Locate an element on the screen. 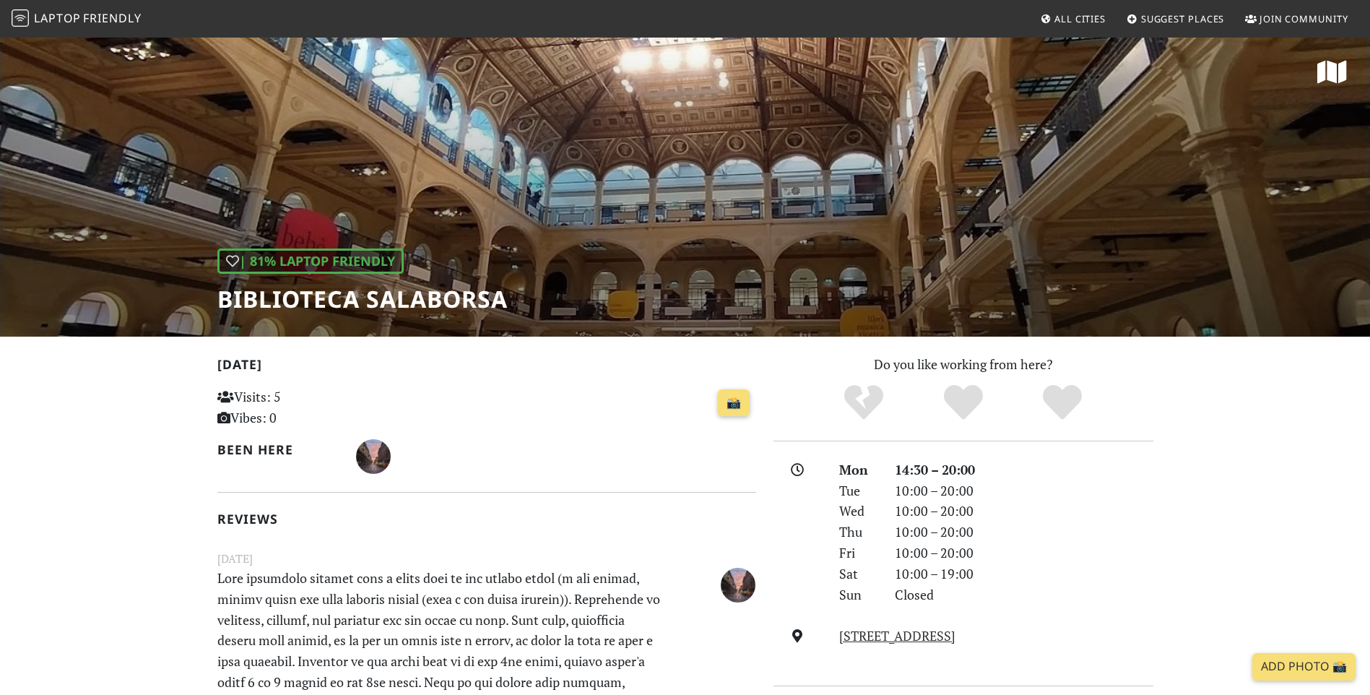 The image size is (1370, 695). h2: Reviews is located at coordinates (487, 518).